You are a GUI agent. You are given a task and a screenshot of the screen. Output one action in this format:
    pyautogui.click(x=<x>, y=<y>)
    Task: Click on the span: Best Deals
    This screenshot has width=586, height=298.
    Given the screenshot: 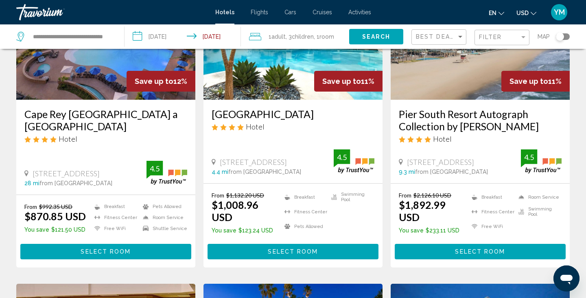 What is the action you would take?
    pyautogui.click(x=437, y=37)
    